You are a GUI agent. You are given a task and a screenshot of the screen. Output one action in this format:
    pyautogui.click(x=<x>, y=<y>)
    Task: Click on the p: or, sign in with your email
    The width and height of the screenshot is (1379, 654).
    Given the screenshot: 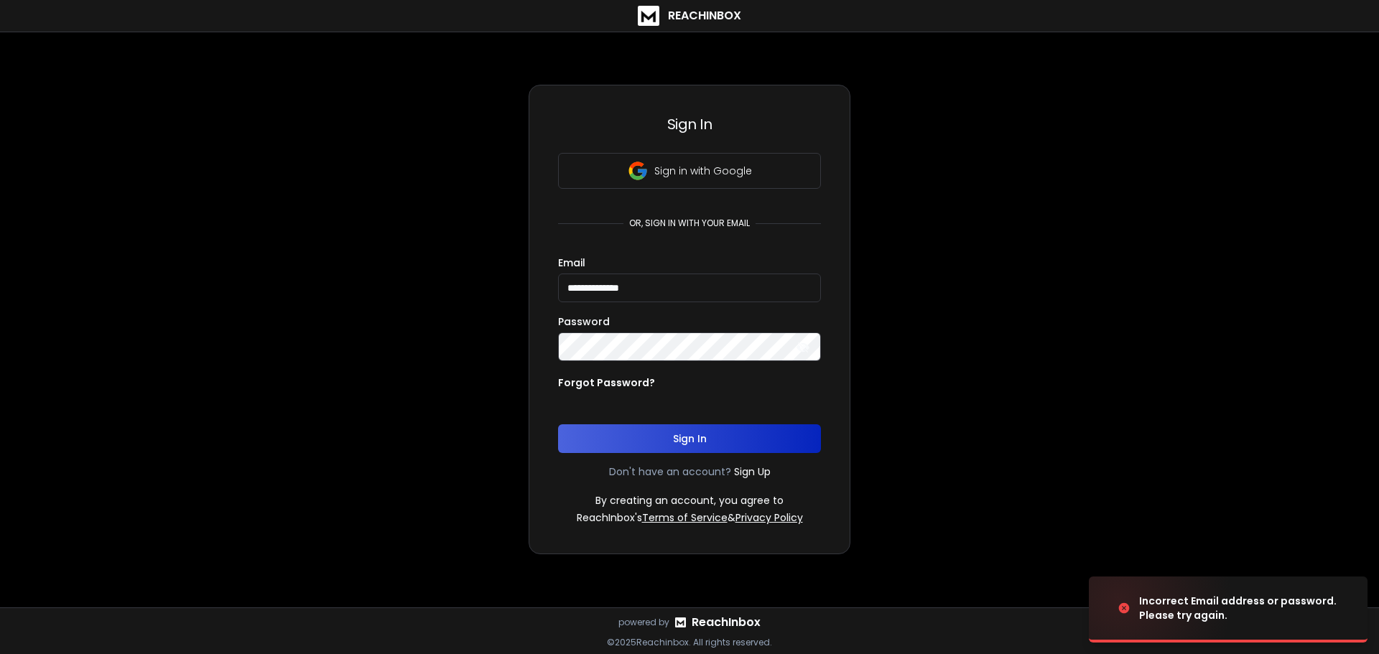 What is the action you would take?
    pyautogui.click(x=689, y=223)
    